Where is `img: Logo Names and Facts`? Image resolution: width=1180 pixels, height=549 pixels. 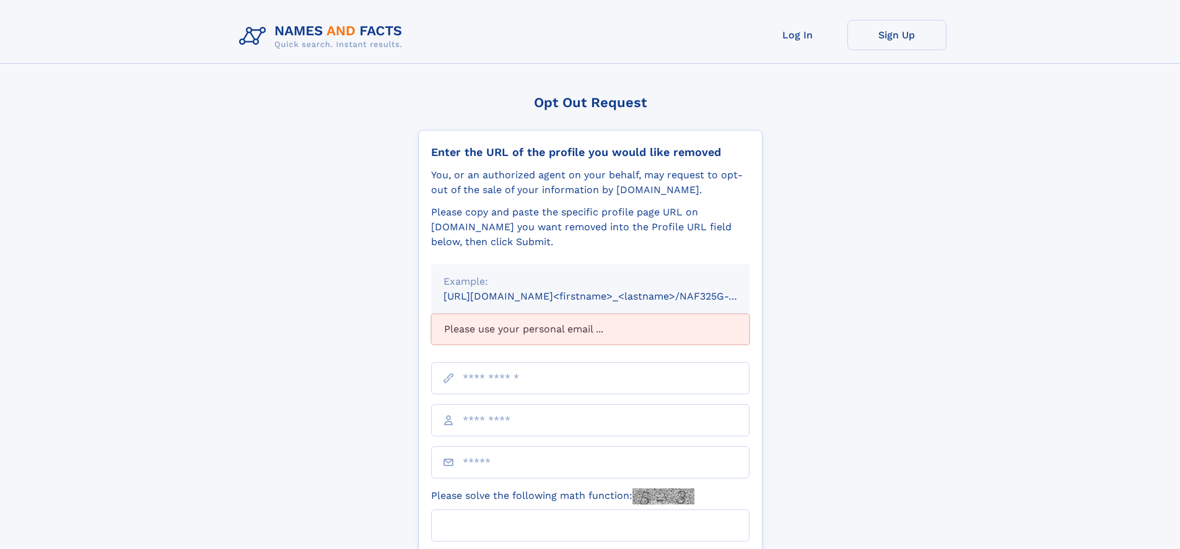
img: Logo Names and Facts is located at coordinates (323, 37).